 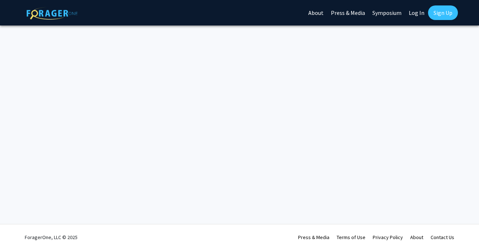 I want to click on a: About, so click(x=417, y=238).